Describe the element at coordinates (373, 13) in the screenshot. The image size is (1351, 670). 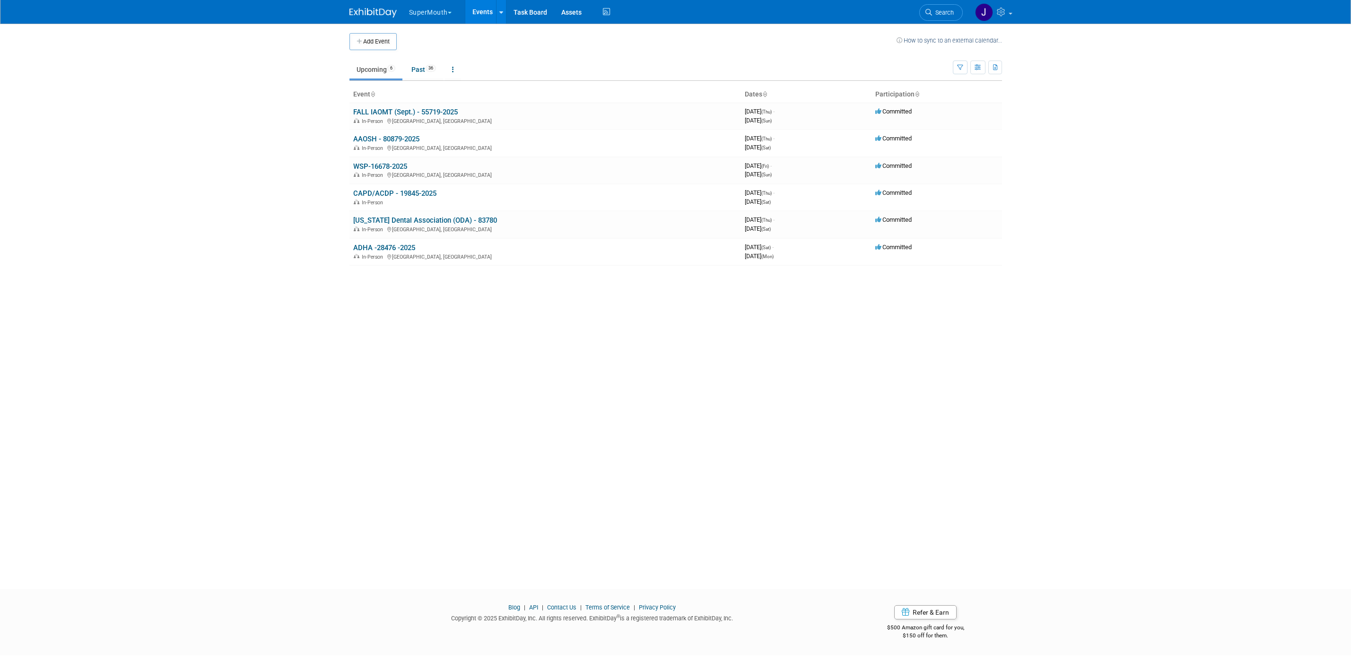
I see `img: ExhibitDay` at that location.